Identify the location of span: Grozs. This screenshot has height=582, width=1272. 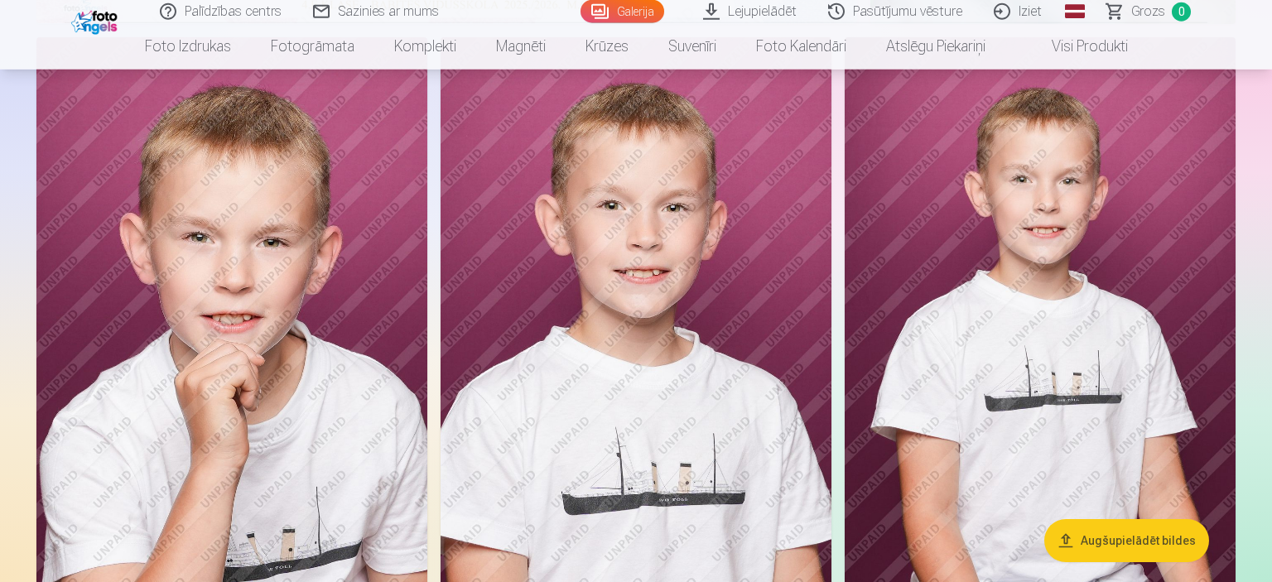
(1148, 12).